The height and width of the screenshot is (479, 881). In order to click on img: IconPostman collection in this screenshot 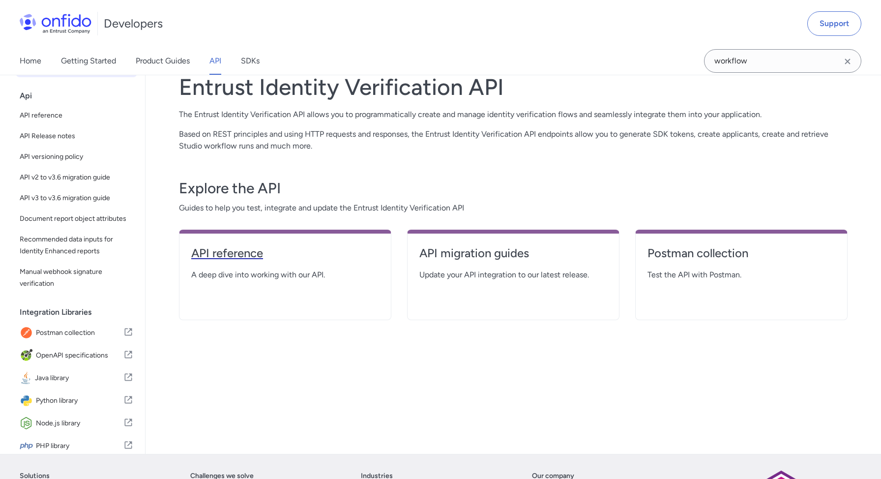, I will do `click(28, 333)`.